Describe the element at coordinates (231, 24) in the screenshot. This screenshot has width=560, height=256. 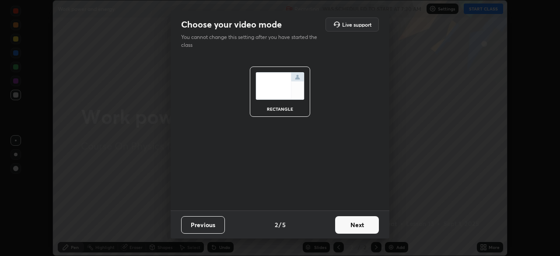
I see `h2: Choose your video mode` at that location.